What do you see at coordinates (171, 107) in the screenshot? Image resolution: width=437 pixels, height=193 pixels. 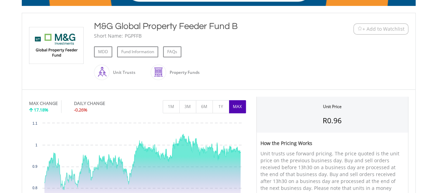 I see `button: 1M` at bounding box center [171, 107].